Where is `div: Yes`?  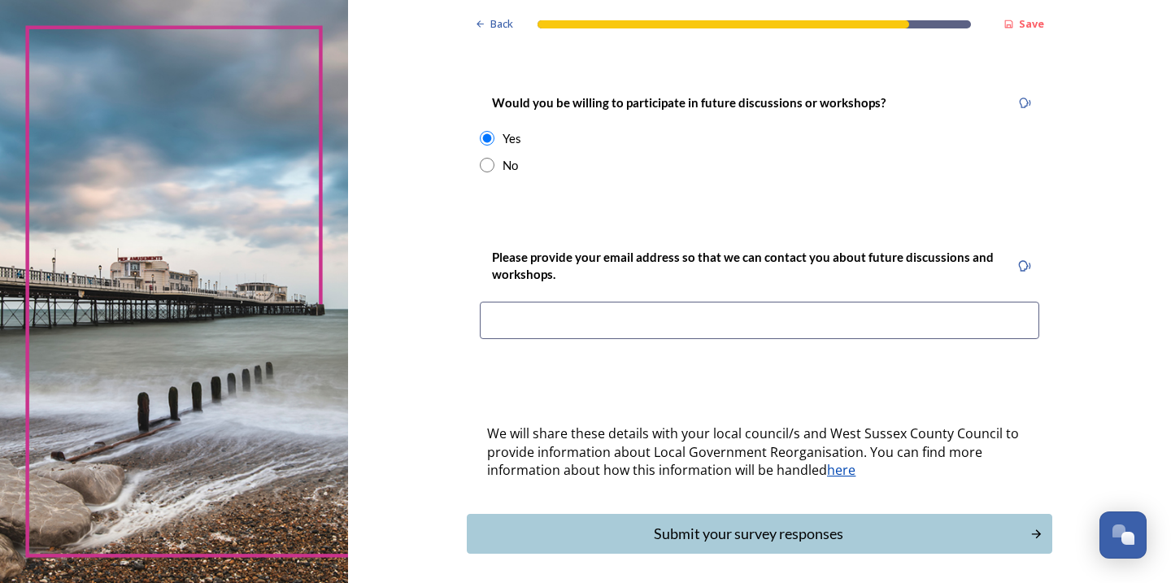 div: Yes is located at coordinates (512, 138).